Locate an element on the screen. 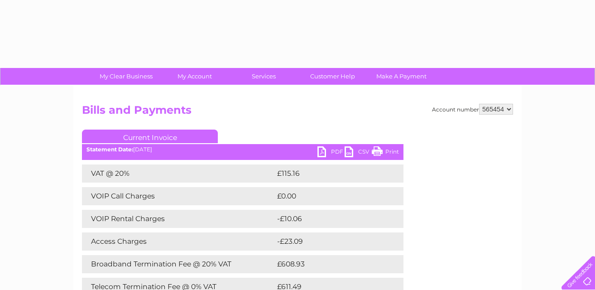  td: £608.93 is located at coordinates (331, 264).